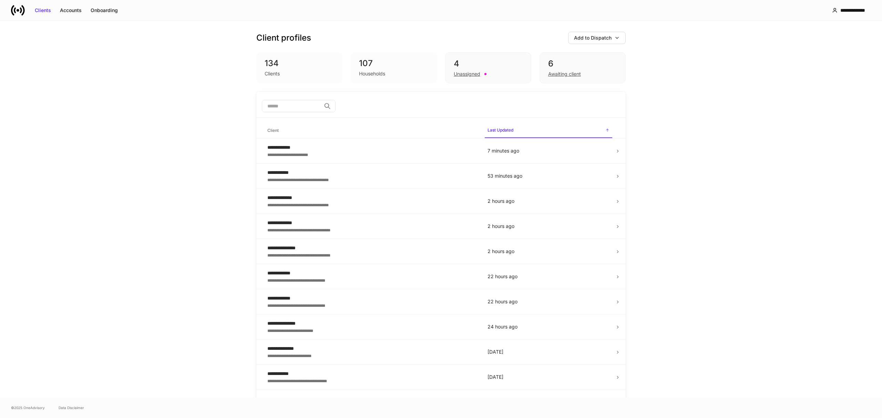 The image size is (882, 418). What do you see at coordinates (549, 131) in the screenshot?
I see `span: Last Updated` at bounding box center [549, 131].